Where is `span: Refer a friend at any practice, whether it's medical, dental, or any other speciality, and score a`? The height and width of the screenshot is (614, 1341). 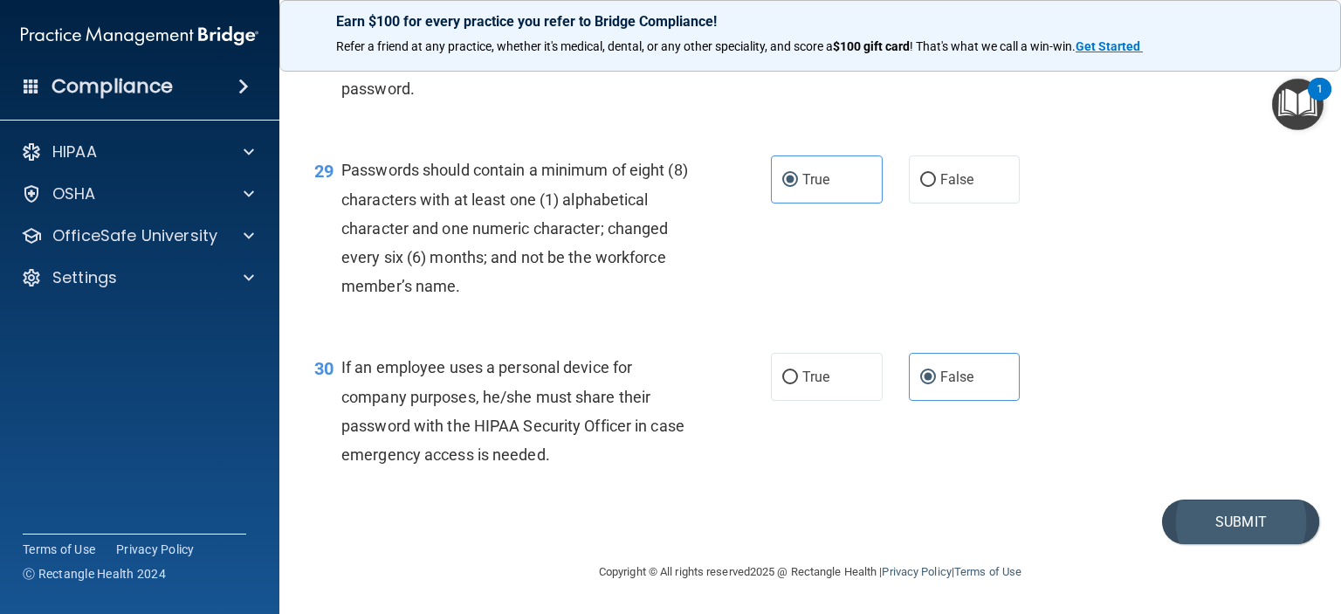 span: Refer a friend at any practice, whether it's medical, dental, or any other speciality, and score a is located at coordinates (584, 46).